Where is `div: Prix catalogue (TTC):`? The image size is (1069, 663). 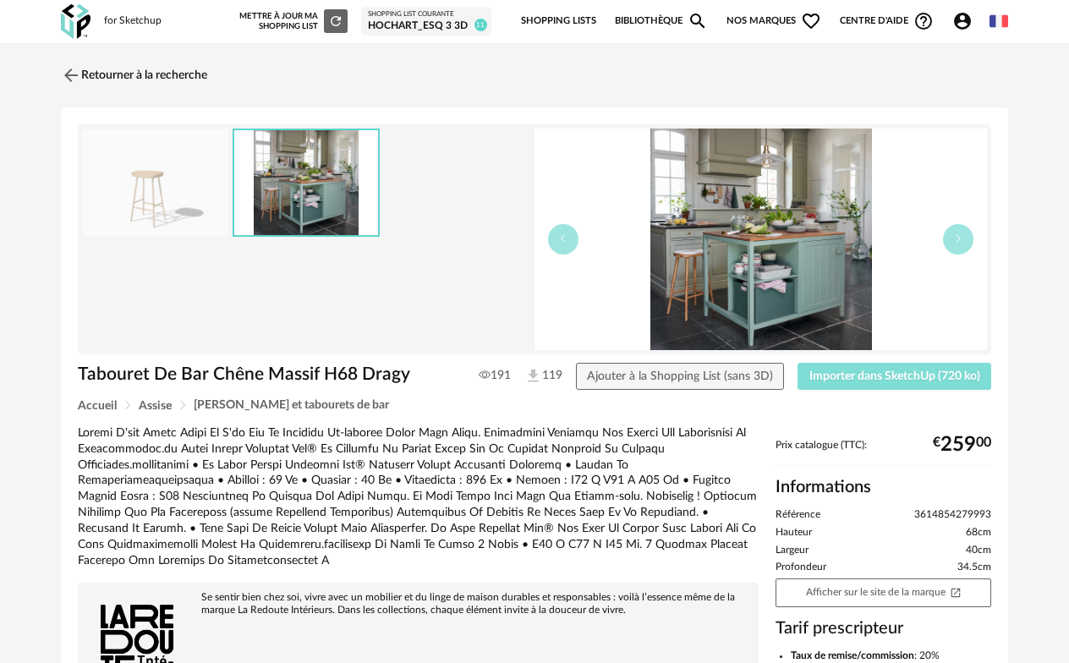
div: Prix catalogue (TTC): is located at coordinates (883, 453).